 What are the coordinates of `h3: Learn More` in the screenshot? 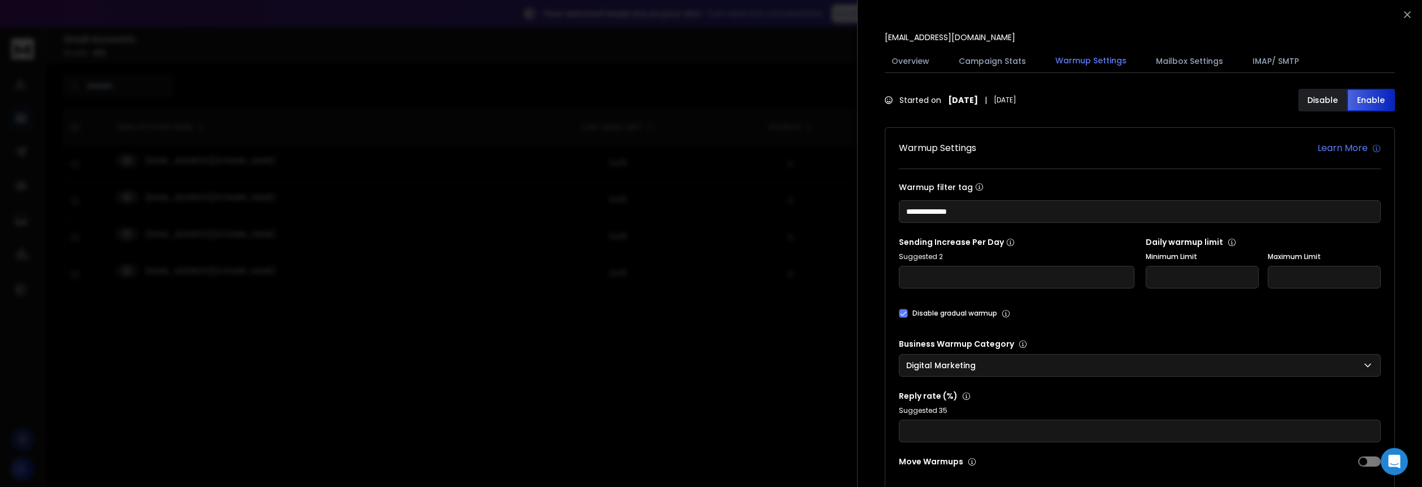 It's located at (1349, 148).